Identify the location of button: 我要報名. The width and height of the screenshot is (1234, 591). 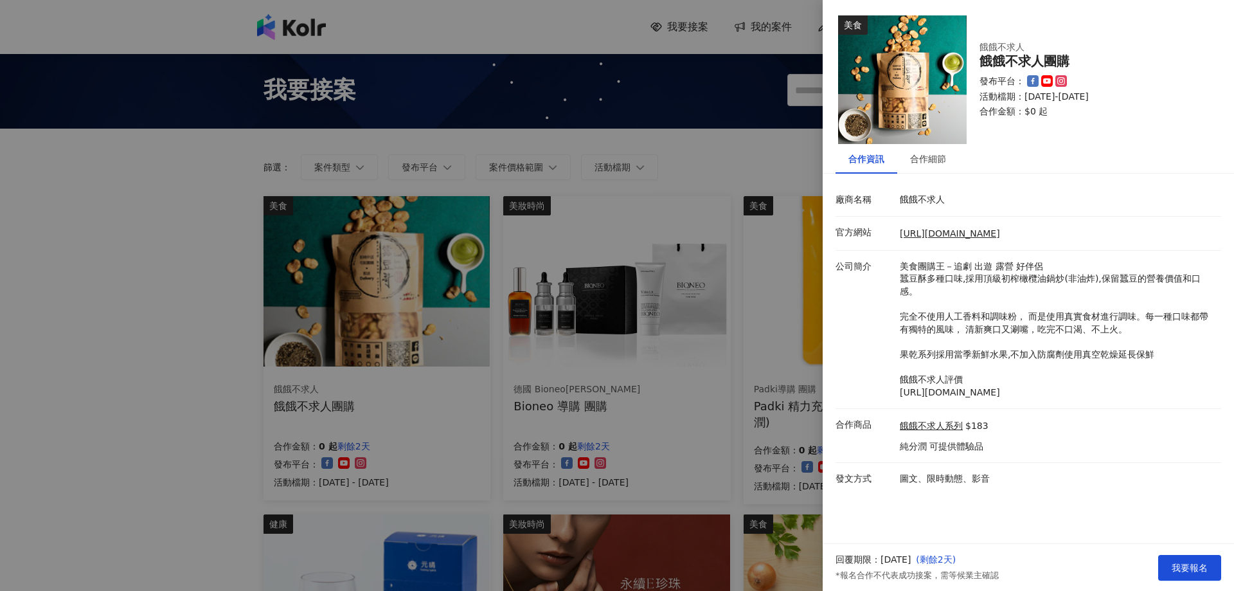
(1190, 568).